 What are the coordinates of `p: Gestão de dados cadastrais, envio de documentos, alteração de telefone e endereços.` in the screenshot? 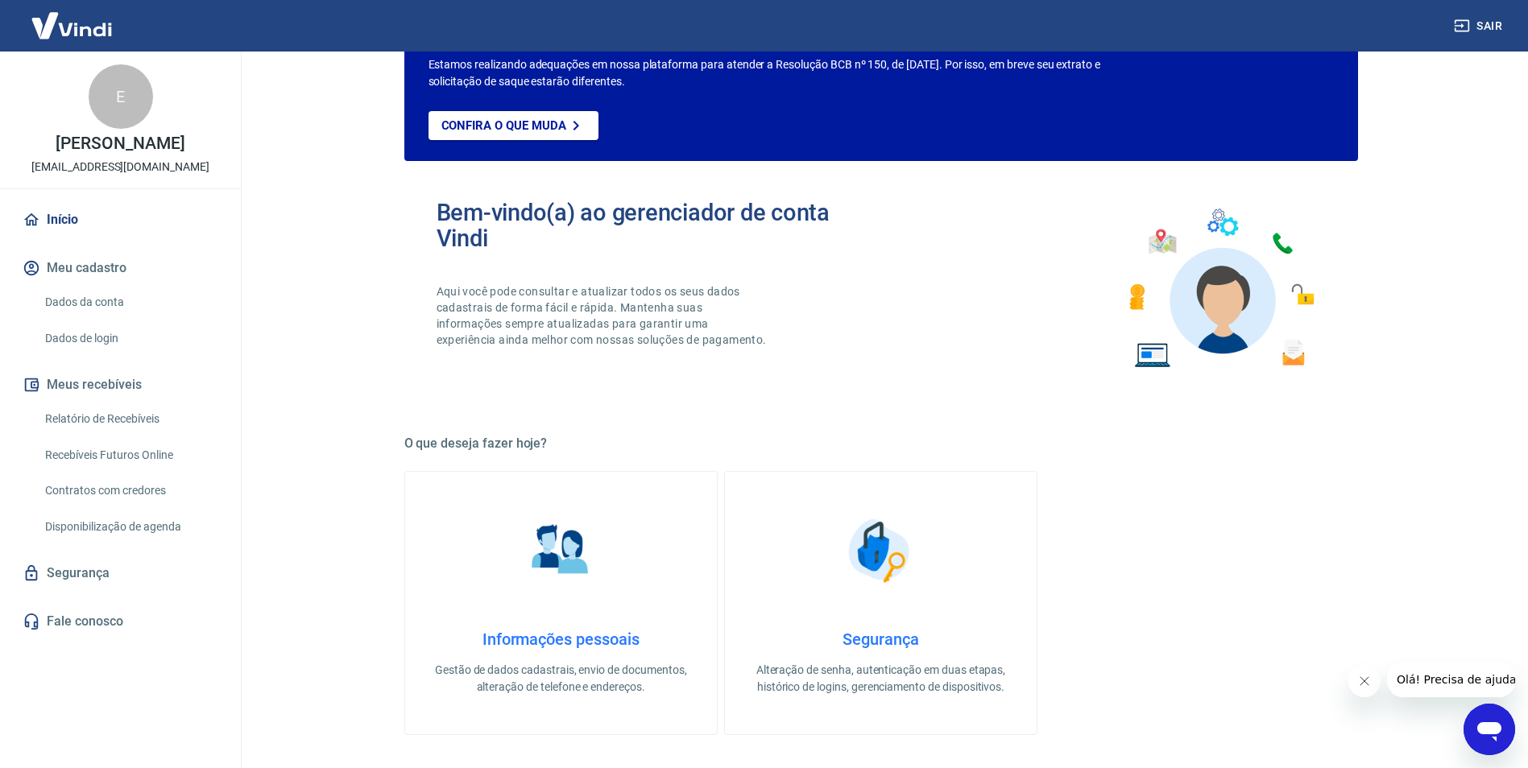 It's located at (560, 679).